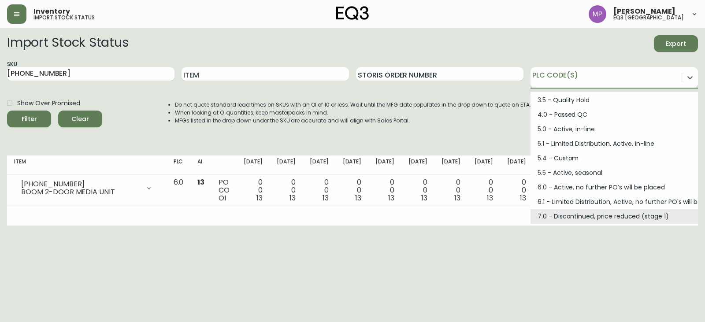 This screenshot has height=322, width=705. What do you see at coordinates (178, 190) in the screenshot?
I see `td: 6.0` at bounding box center [178, 190].